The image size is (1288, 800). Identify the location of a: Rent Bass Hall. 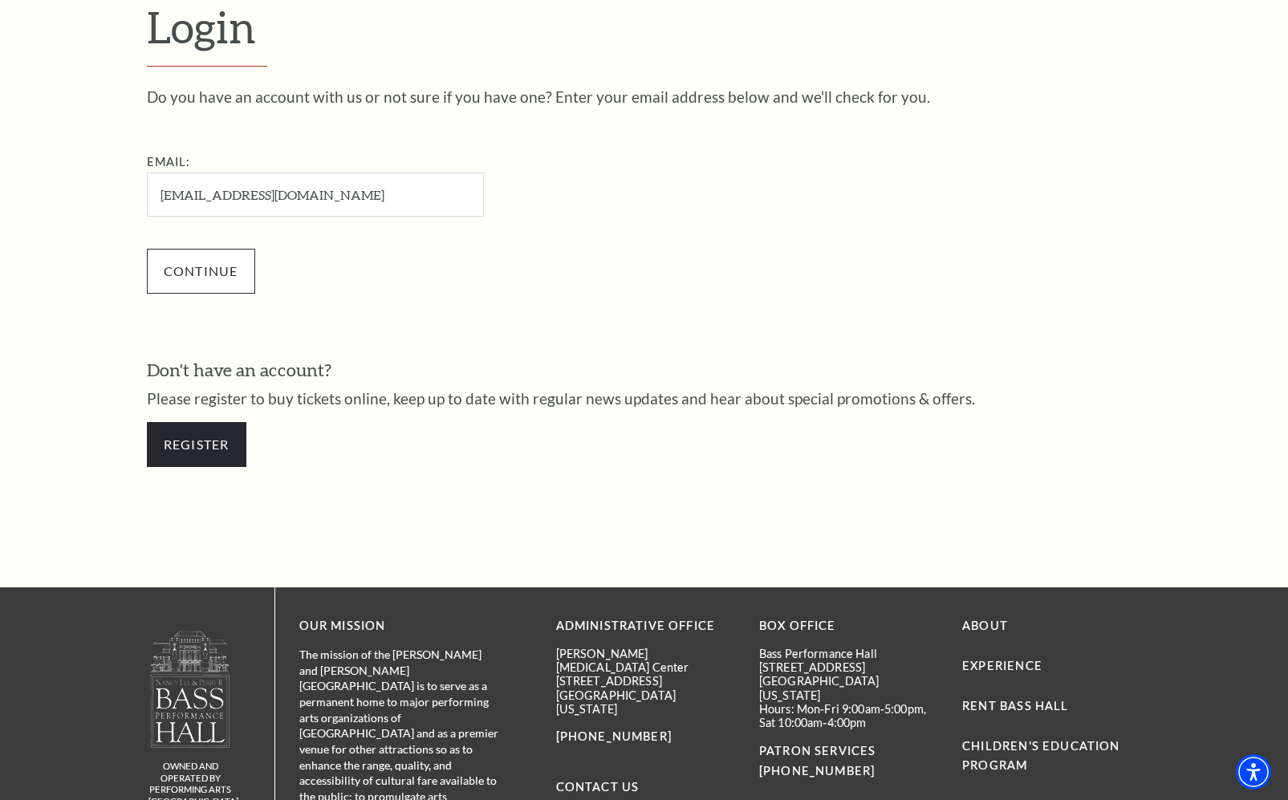
(1015, 705).